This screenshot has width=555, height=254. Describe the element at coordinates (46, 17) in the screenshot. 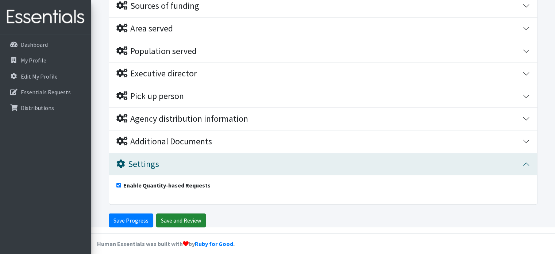

I see `img: HumanEssentials` at that location.